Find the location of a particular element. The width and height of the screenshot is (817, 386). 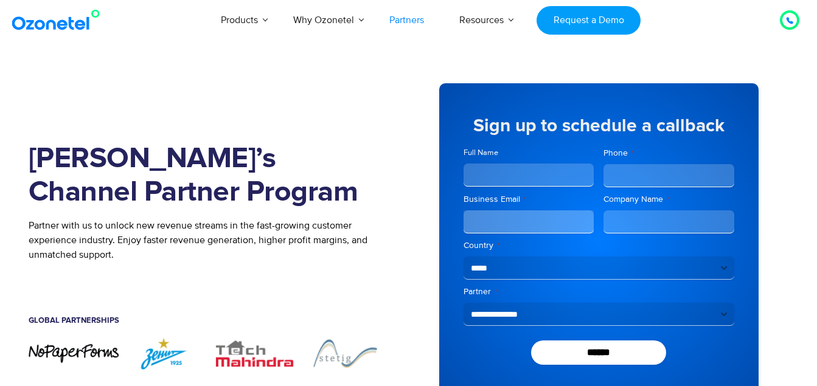

div: Image Carousel is located at coordinates (209, 354).